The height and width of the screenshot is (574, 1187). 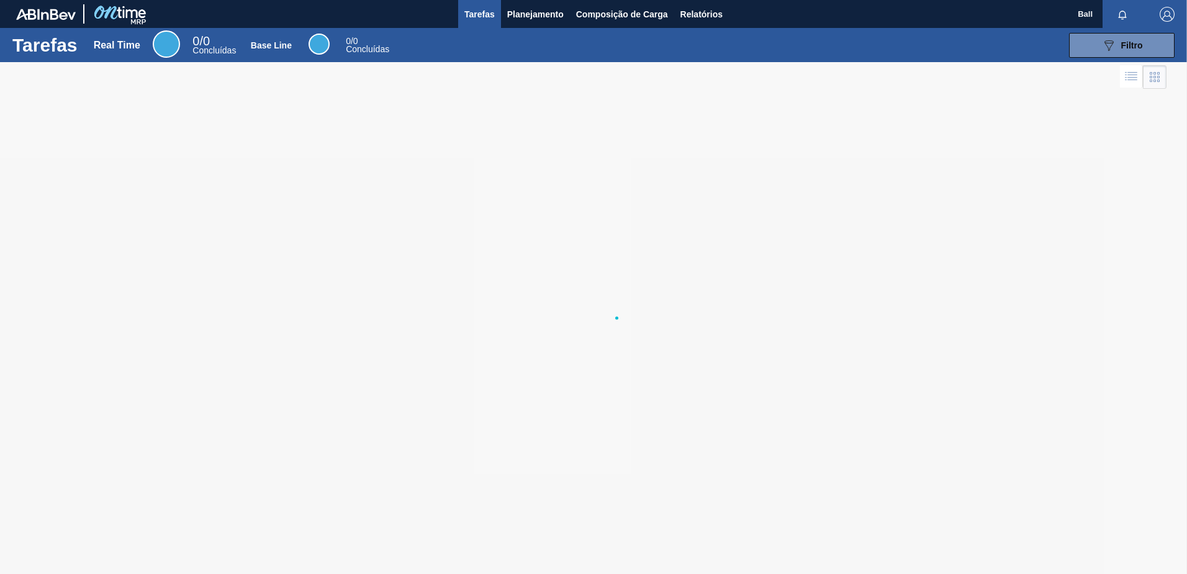 I want to click on button: Notificações, so click(x=1122, y=14).